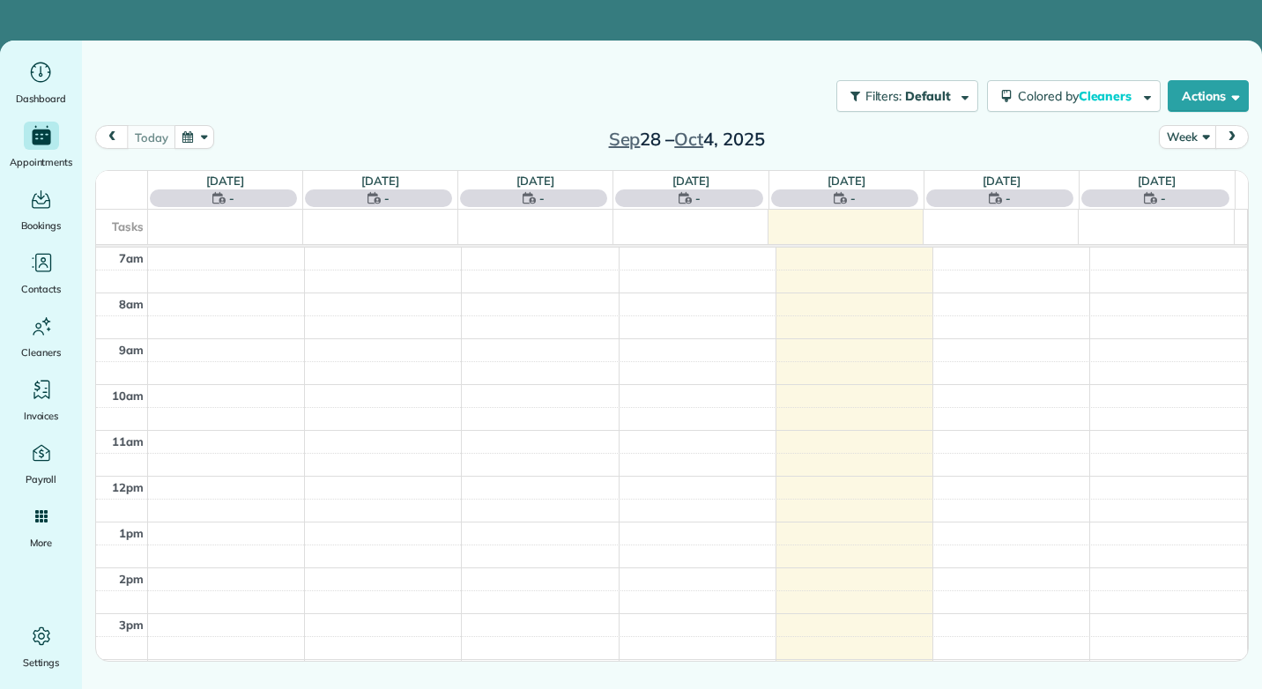  Describe the element at coordinates (41, 99) in the screenshot. I see `span: Dashboard` at that location.